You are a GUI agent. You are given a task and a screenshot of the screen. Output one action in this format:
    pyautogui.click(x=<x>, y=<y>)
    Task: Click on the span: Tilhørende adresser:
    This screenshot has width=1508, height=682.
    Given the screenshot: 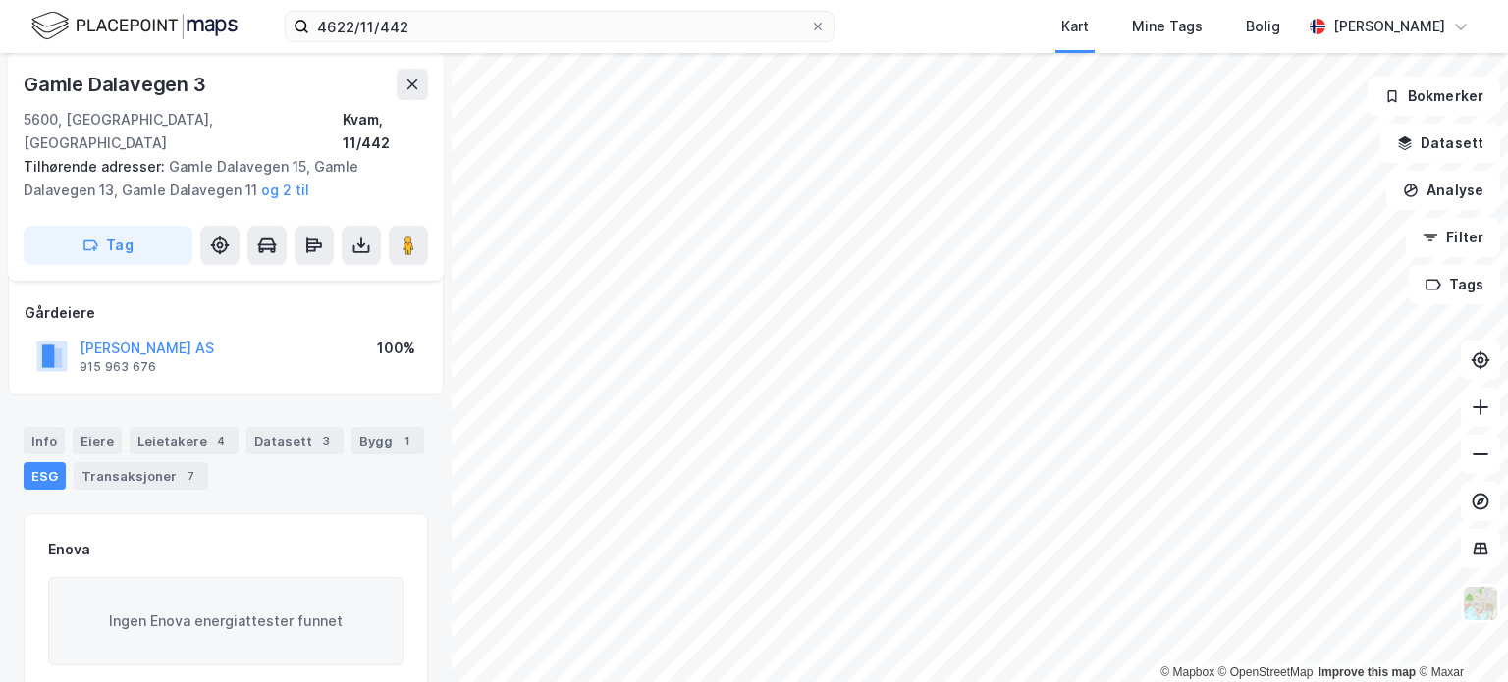 What is the action you would take?
    pyautogui.click(x=96, y=166)
    